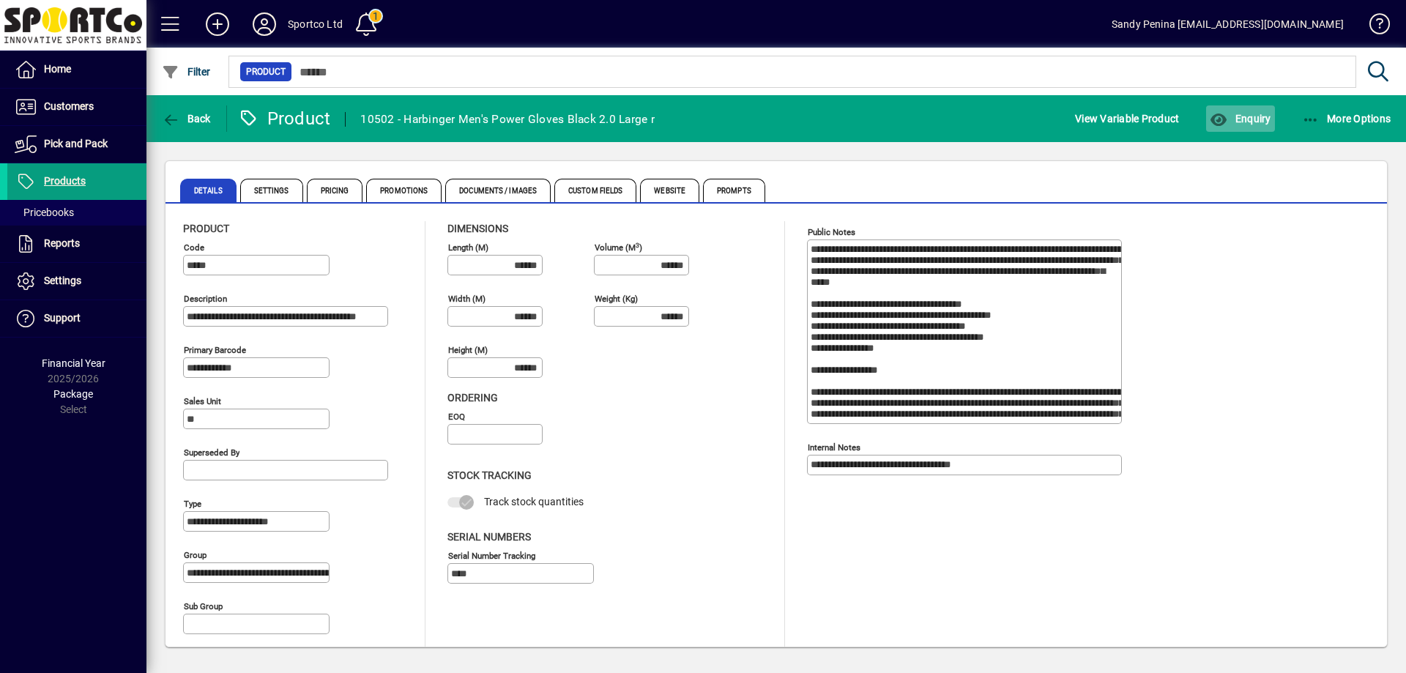 The width and height of the screenshot is (1406, 673). What do you see at coordinates (186, 119) in the screenshot?
I see `span: Back` at bounding box center [186, 119].